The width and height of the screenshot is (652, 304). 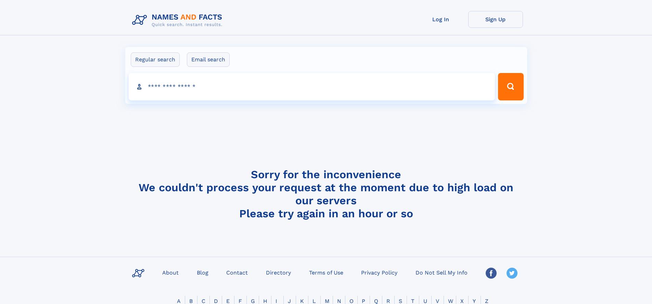 I want to click on a: Log In, so click(x=441, y=19).